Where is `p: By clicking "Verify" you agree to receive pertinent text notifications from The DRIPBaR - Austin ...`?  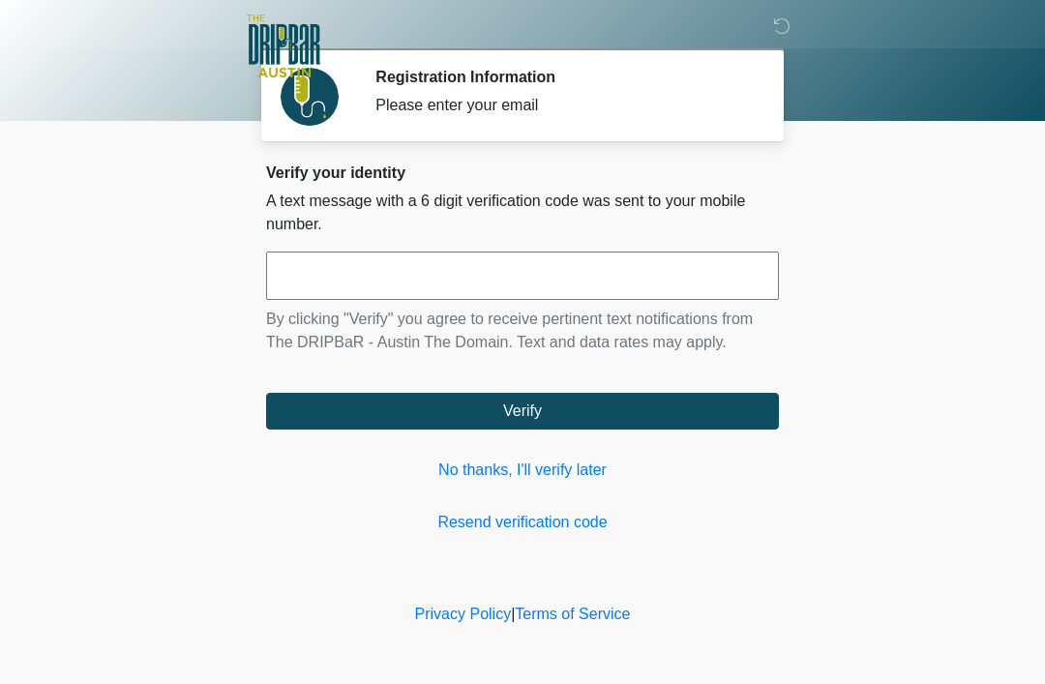
p: By clicking "Verify" you agree to receive pertinent text notifications from The DRIPBaR - Austin ... is located at coordinates (522, 331).